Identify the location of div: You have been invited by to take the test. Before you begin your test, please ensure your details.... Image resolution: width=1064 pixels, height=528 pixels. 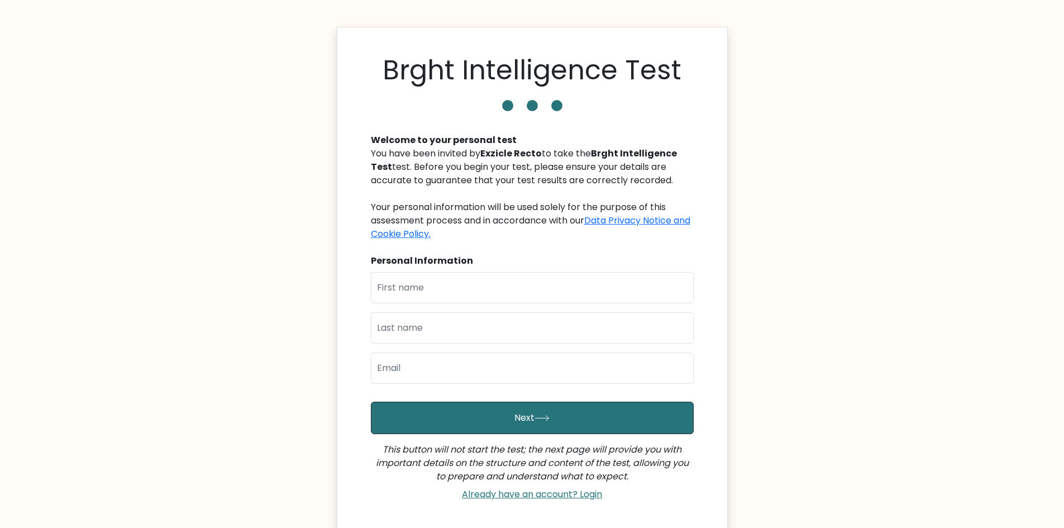
(532, 194).